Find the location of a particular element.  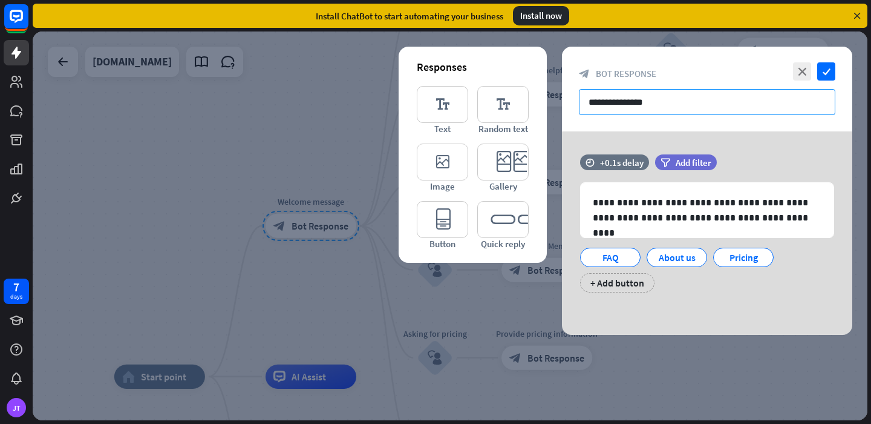

div: Pricing is located at coordinates (744, 257).